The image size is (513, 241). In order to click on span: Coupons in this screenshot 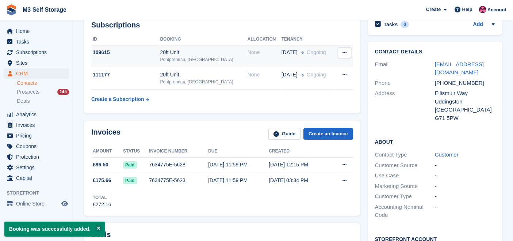, I will do `click(38, 146)`.